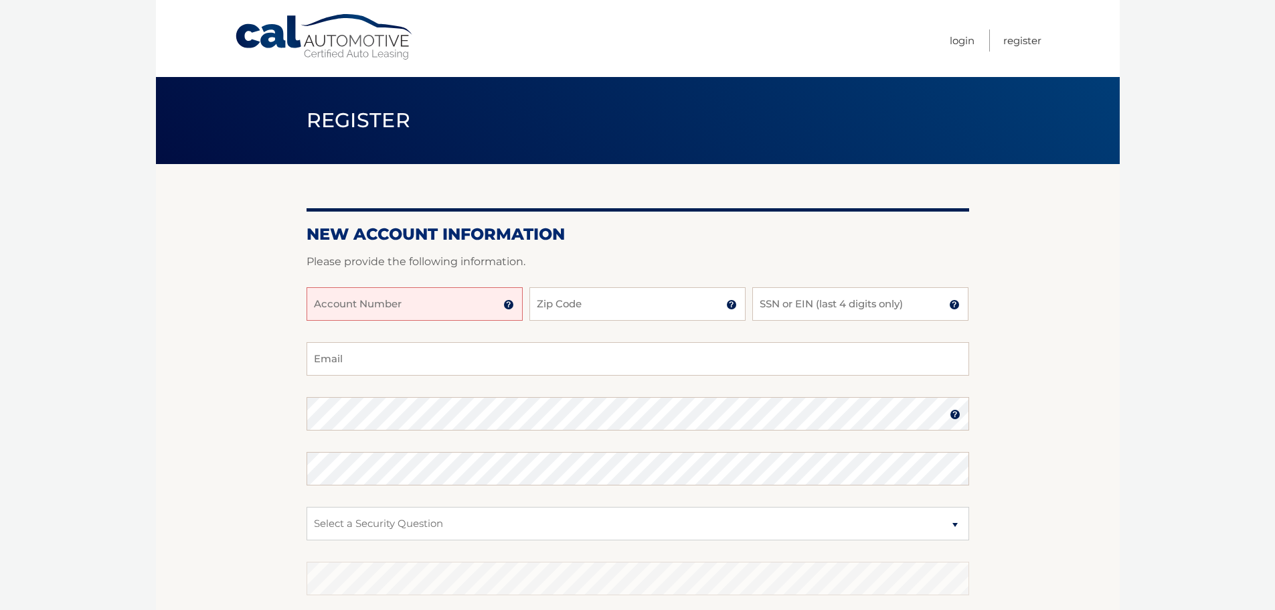 This screenshot has height=610, width=1275. I want to click on span: Register, so click(359, 120).